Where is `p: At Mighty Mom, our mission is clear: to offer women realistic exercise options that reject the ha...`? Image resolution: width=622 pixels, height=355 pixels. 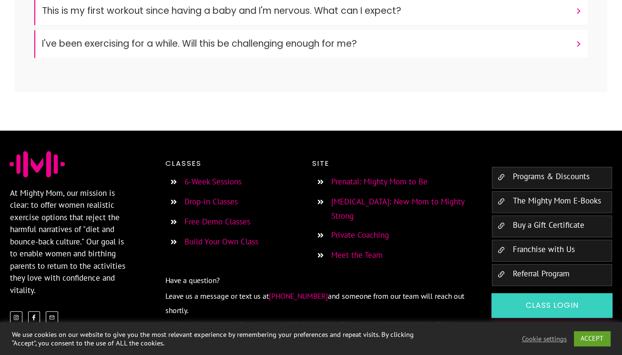 p: At Mighty Mom, our mission is clear: to offer women realistic exercise options that reject the ha... is located at coordinates (71, 242).